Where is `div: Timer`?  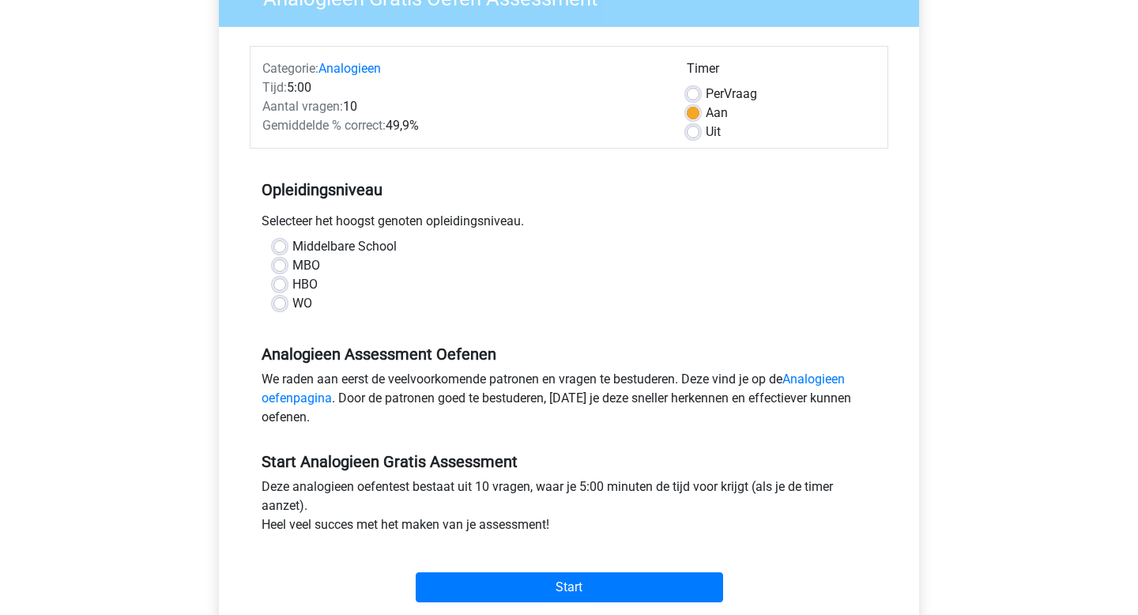
div: Timer is located at coordinates (781, 72).